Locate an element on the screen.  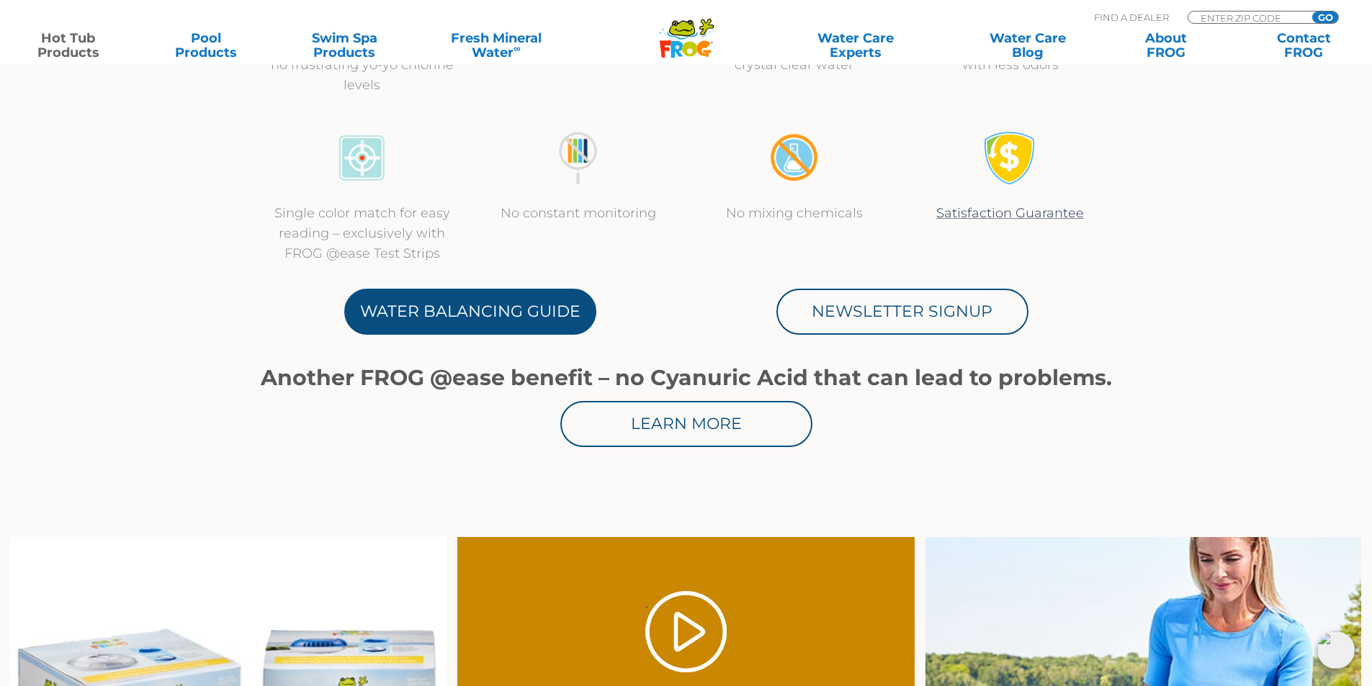
h1: Another FROG @ease benefit – no Cyanuric Acid that can lead to problems. is located at coordinates (686, 378).